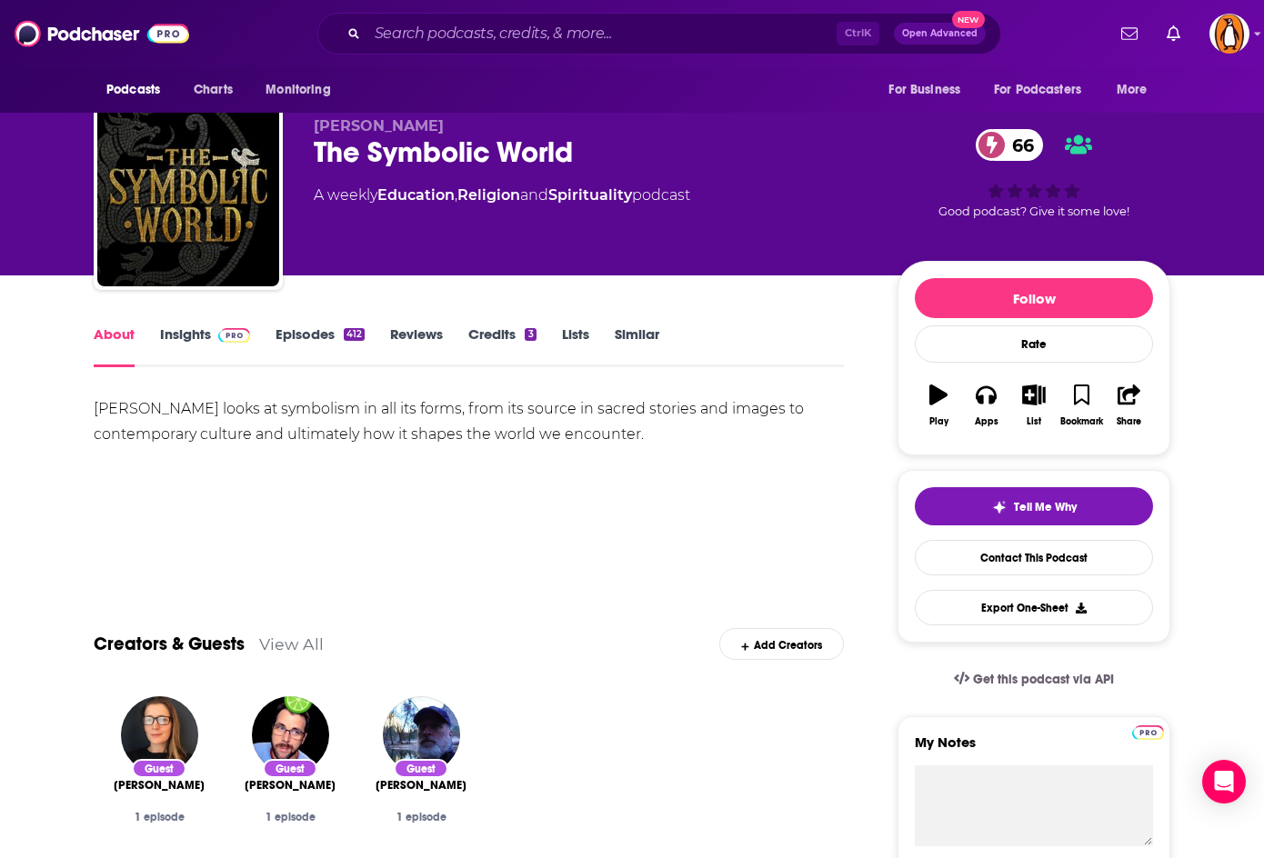  I want to click on div: Apps, so click(987, 422).